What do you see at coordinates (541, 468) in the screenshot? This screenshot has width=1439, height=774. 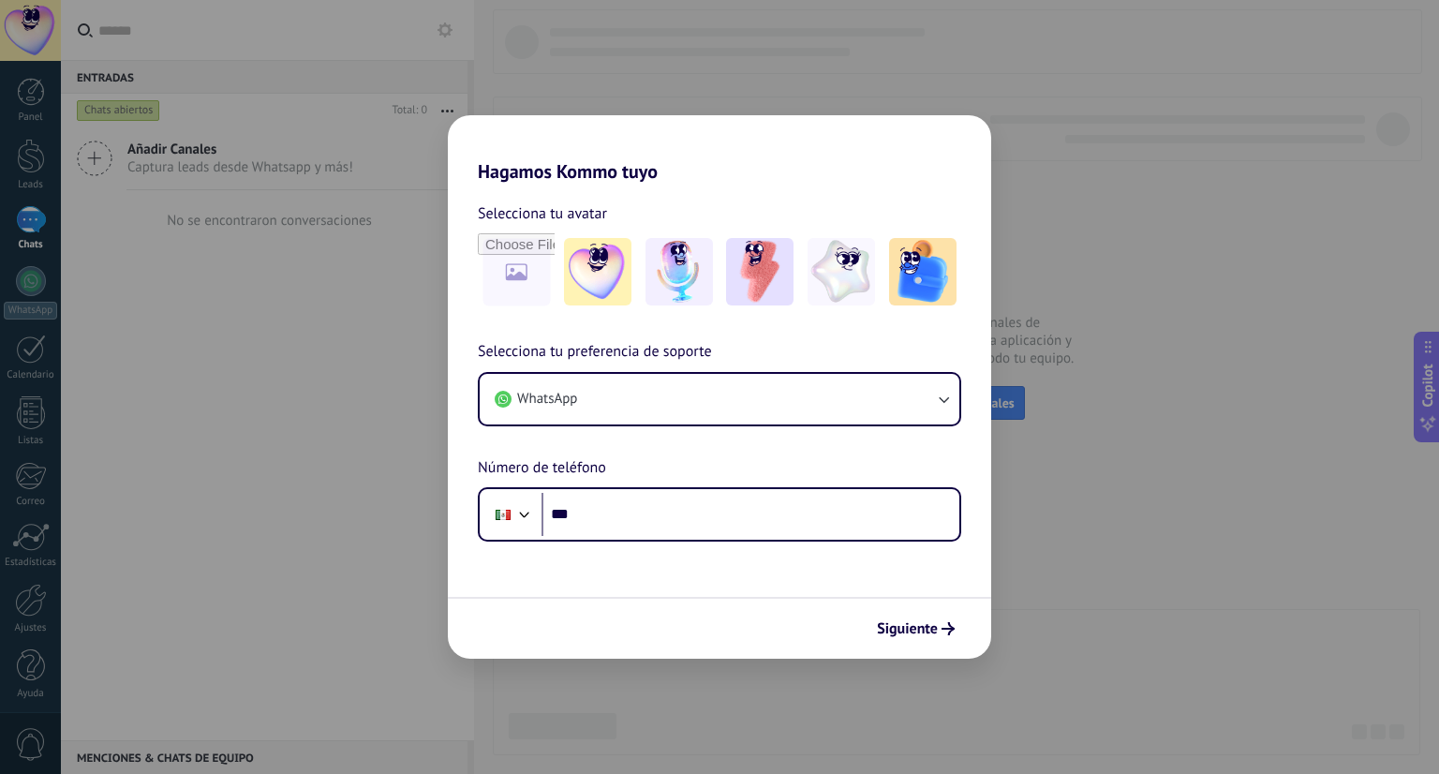 I see `span: Número de teléfono` at bounding box center [541, 468].